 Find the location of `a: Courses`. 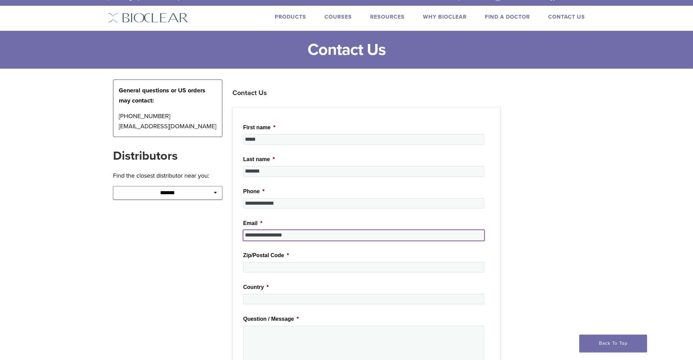

a: Courses is located at coordinates (338, 17).